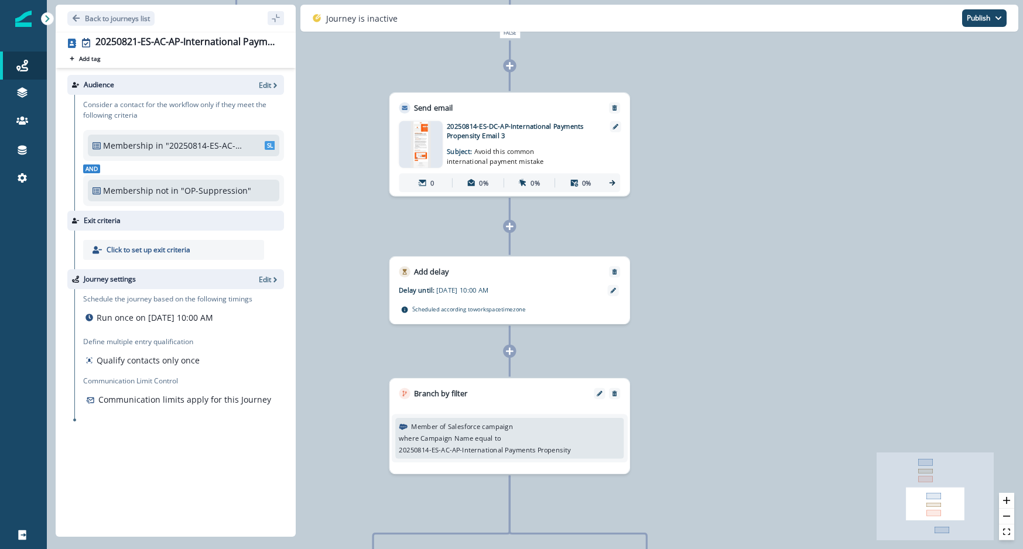  What do you see at coordinates (488, 438) in the screenshot?
I see `p: equal to` at bounding box center [488, 438].